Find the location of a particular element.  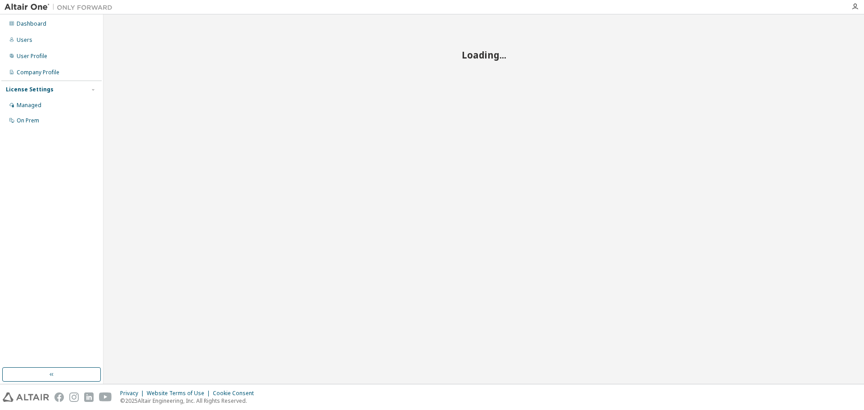

div: Cookie Consent is located at coordinates (236, 393).